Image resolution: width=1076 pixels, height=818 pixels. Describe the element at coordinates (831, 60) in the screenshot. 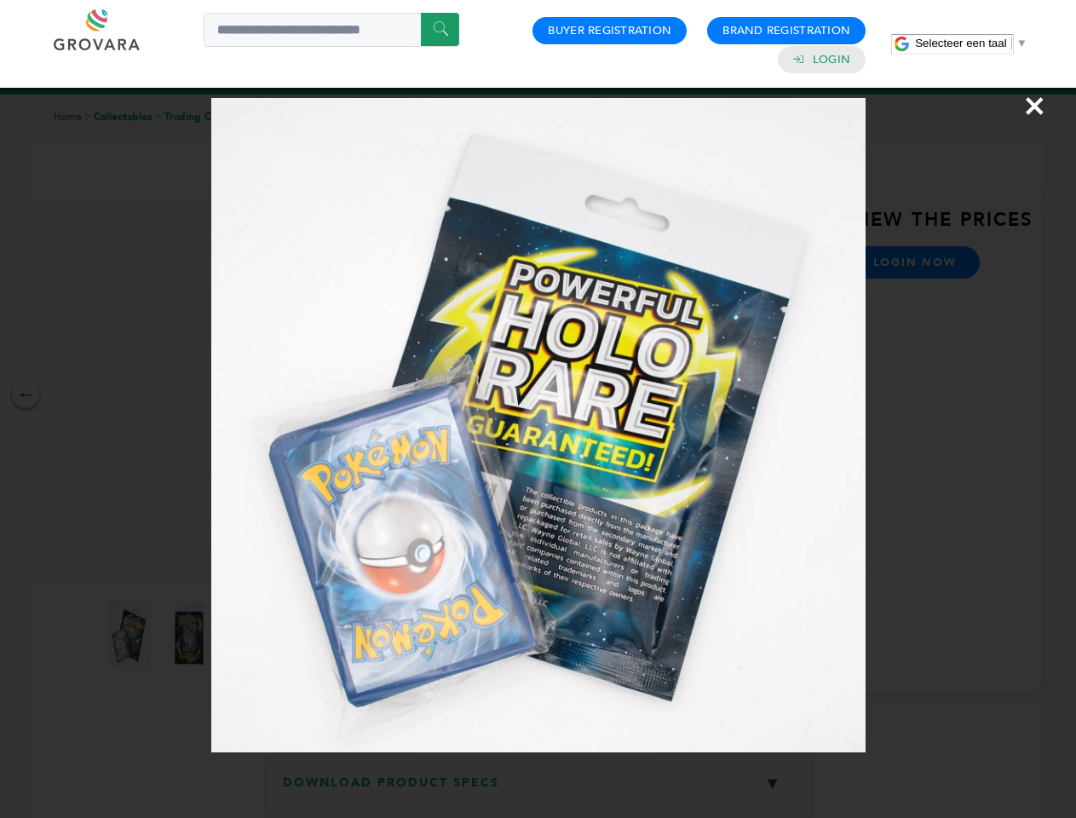

I see `a: Login` at that location.